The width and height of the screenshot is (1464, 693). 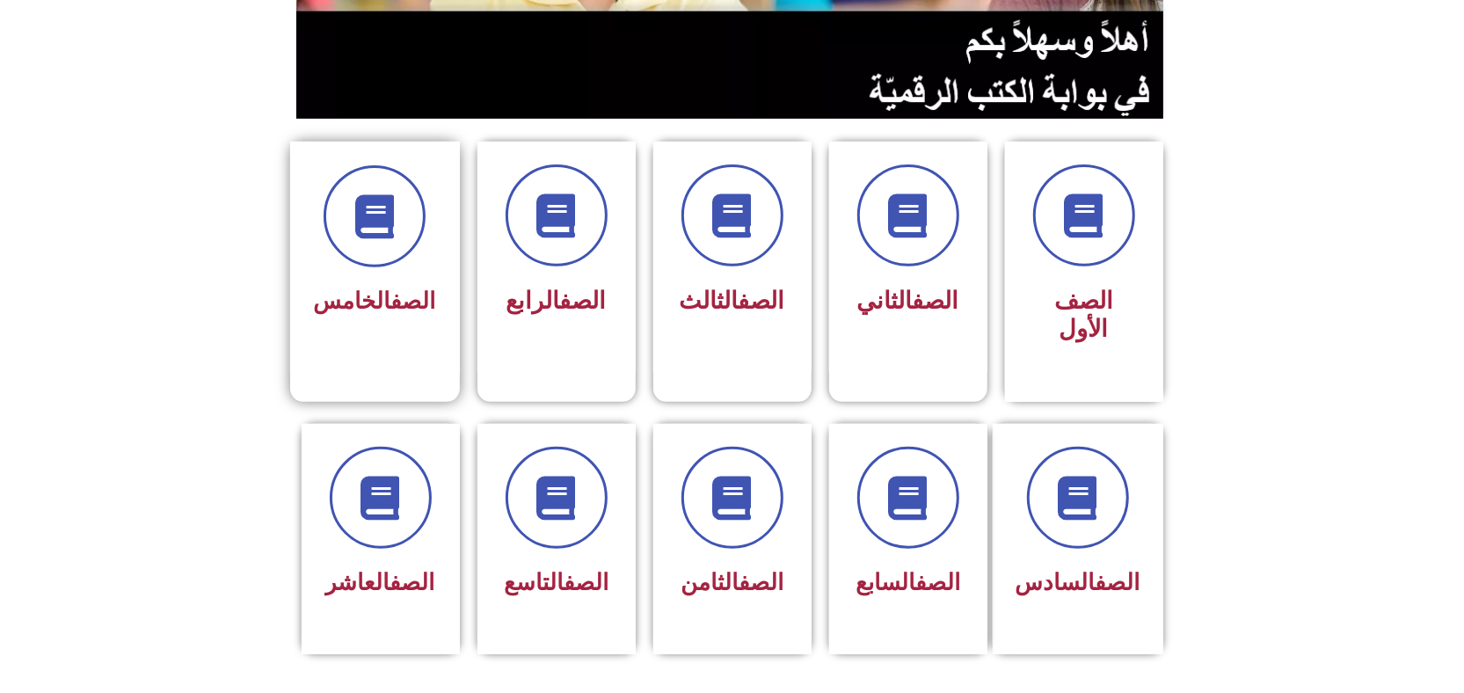 I want to click on span: الثالث, so click(x=733, y=301).